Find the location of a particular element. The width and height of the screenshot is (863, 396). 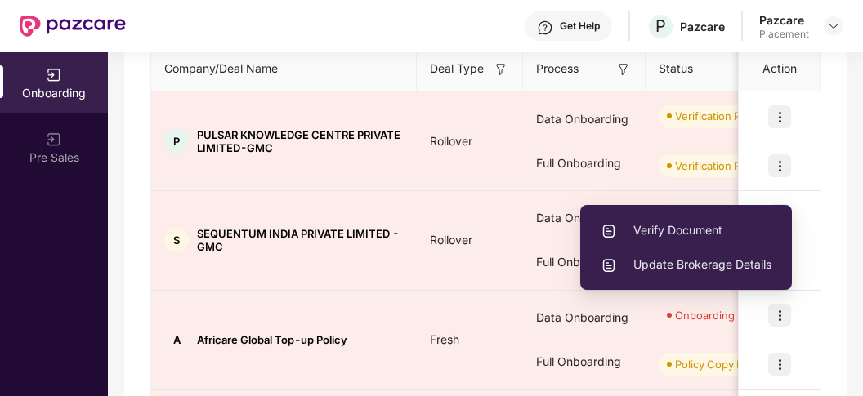

span: Update Brokerage Details is located at coordinates (686, 265).